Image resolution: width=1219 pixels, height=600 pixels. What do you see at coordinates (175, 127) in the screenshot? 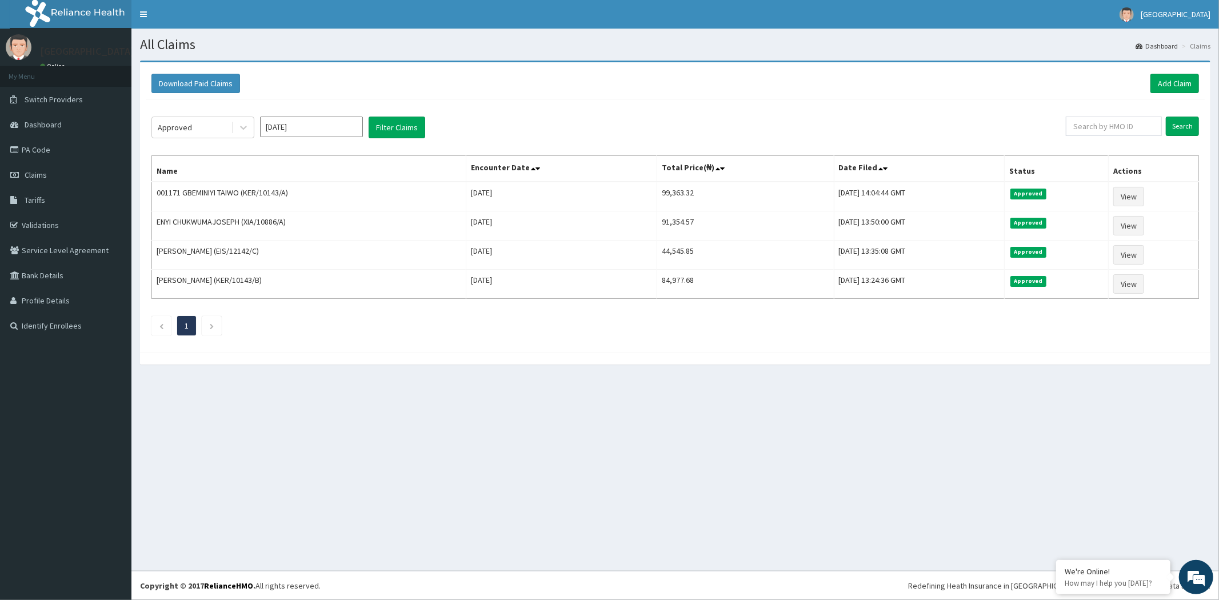
I see `div: Approved` at bounding box center [175, 127].